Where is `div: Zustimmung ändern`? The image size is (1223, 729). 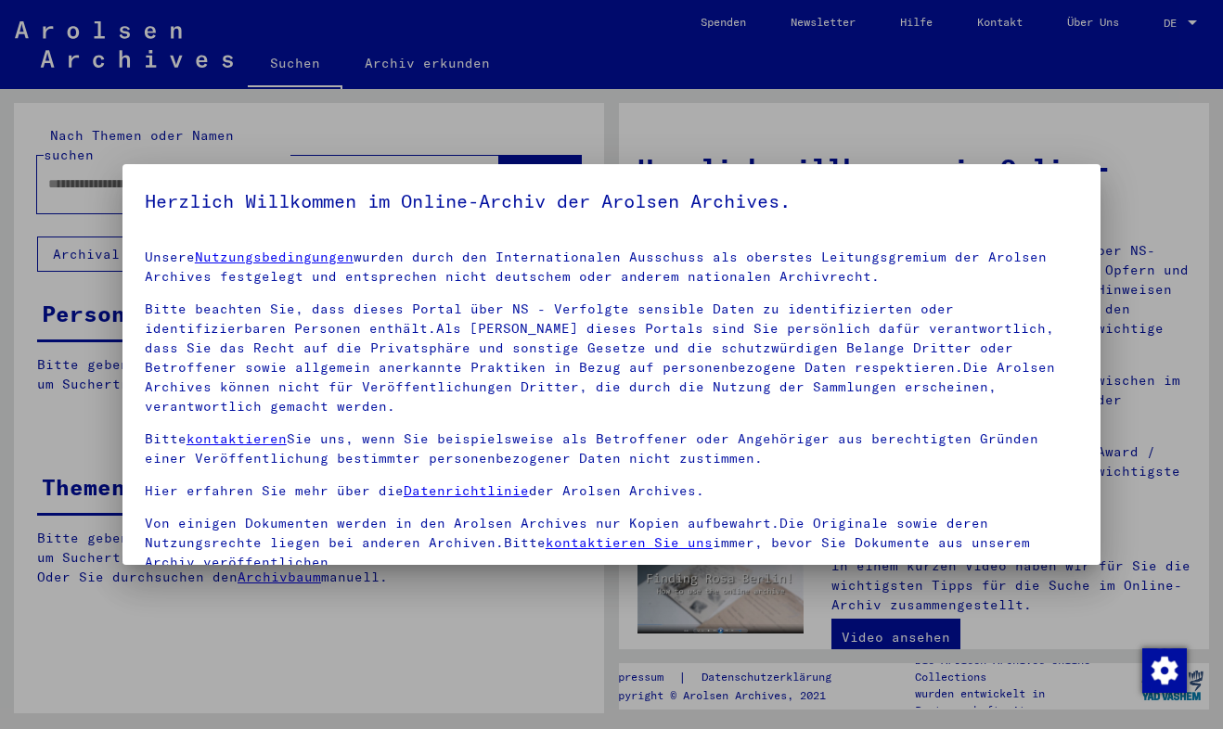 div: Zustimmung ändern is located at coordinates (1163, 670).